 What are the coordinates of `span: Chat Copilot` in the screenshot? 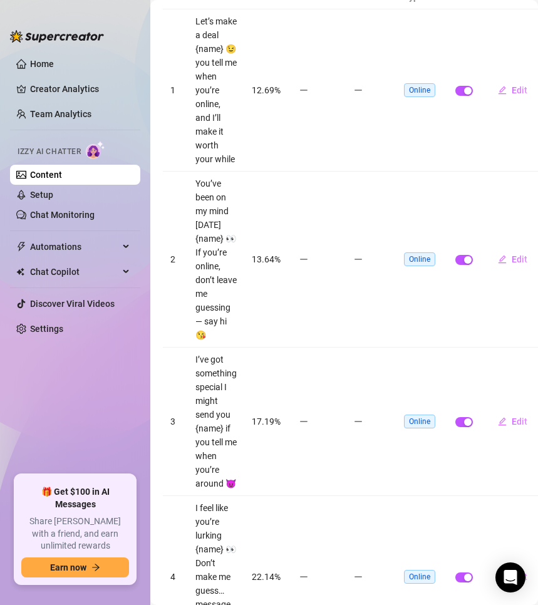 It's located at (75, 272).